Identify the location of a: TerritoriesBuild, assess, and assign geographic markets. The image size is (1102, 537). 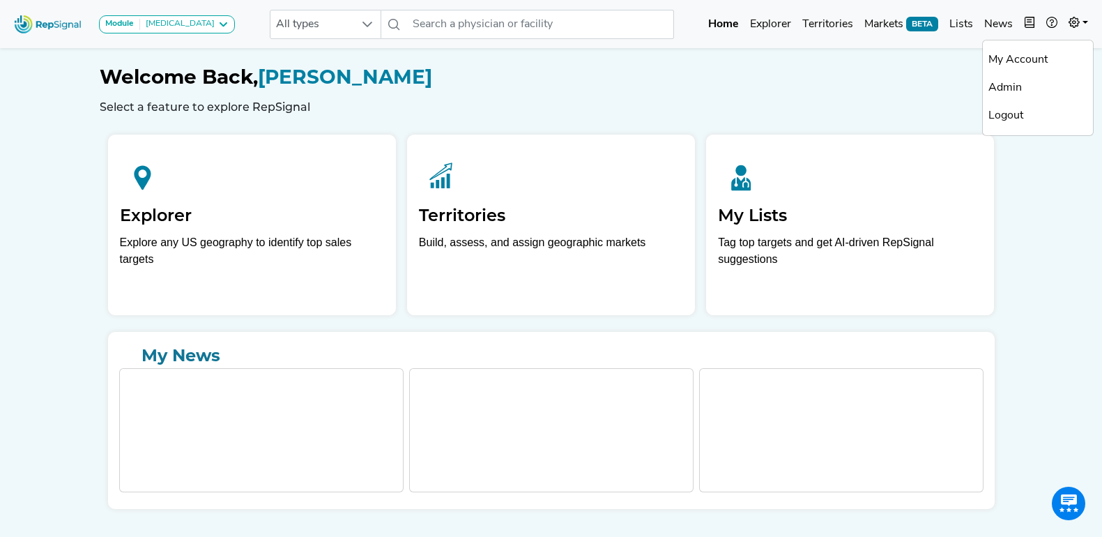
(551, 224).